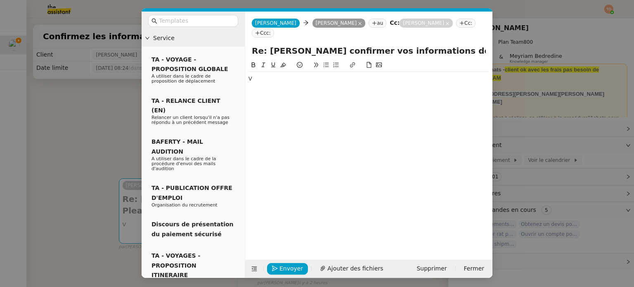 The image size is (634, 287). I want to click on span: TA - VOYAGES - PROPOSITION ITINERAIRE, so click(176, 265).